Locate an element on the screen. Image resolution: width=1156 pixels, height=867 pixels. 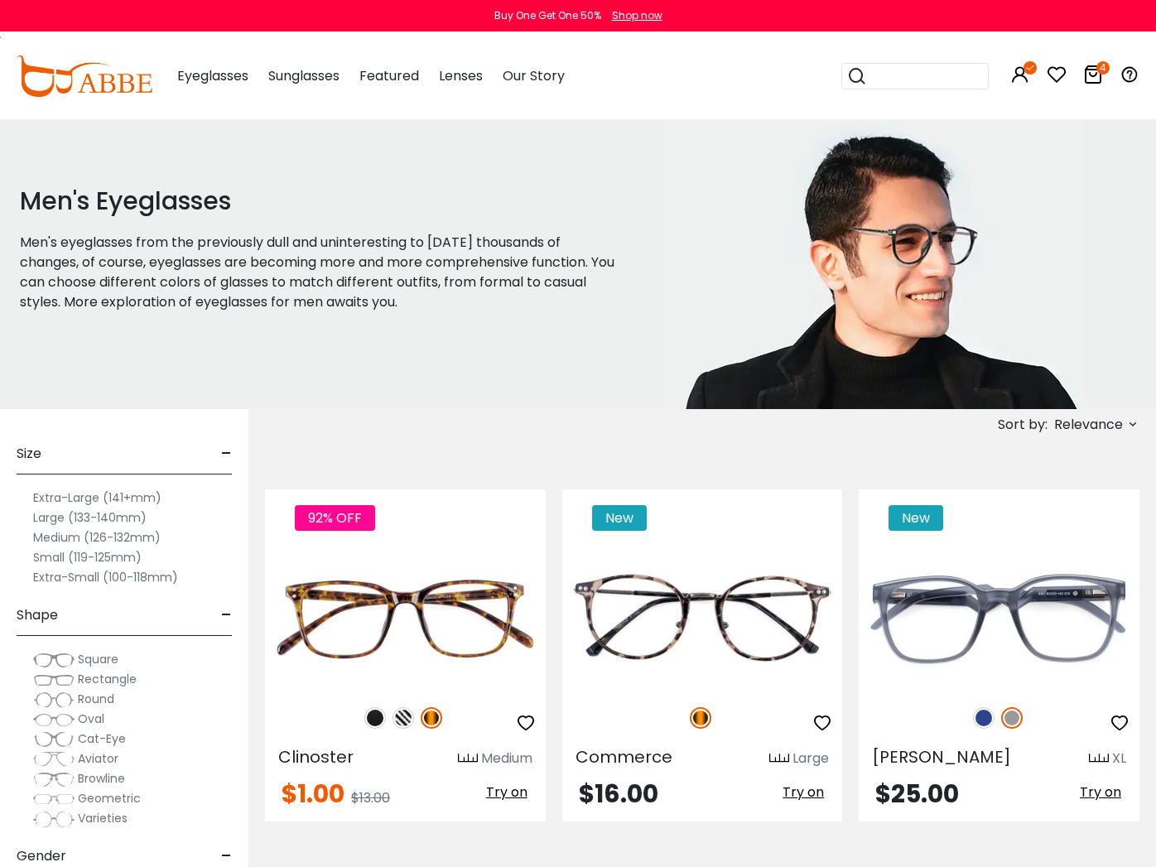
img: Blue is located at coordinates (984, 718).